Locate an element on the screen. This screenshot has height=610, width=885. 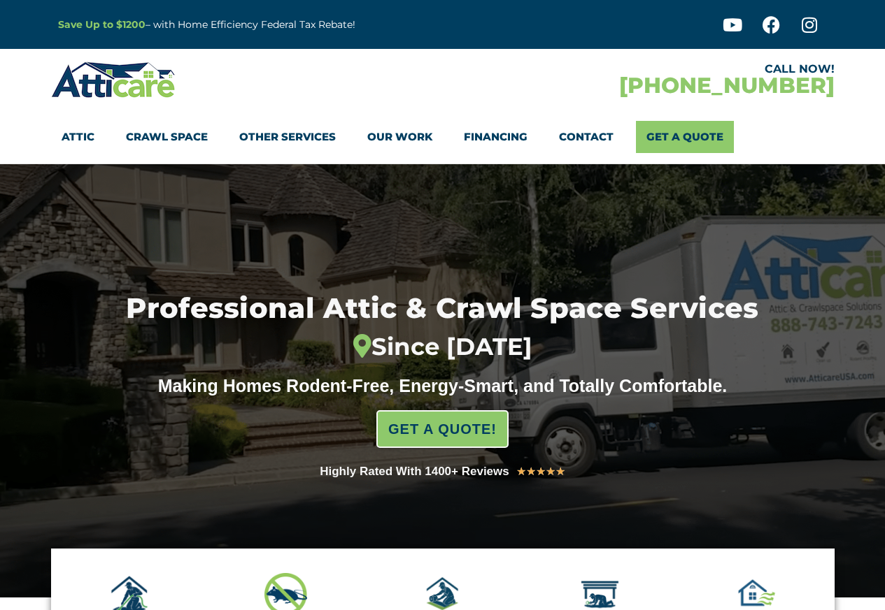
span: GET A QUOTE! is located at coordinates (442, 429).